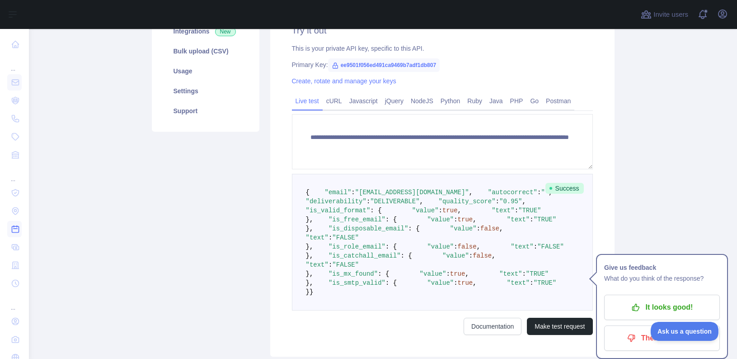  I want to click on a: Live test, so click(307, 101).